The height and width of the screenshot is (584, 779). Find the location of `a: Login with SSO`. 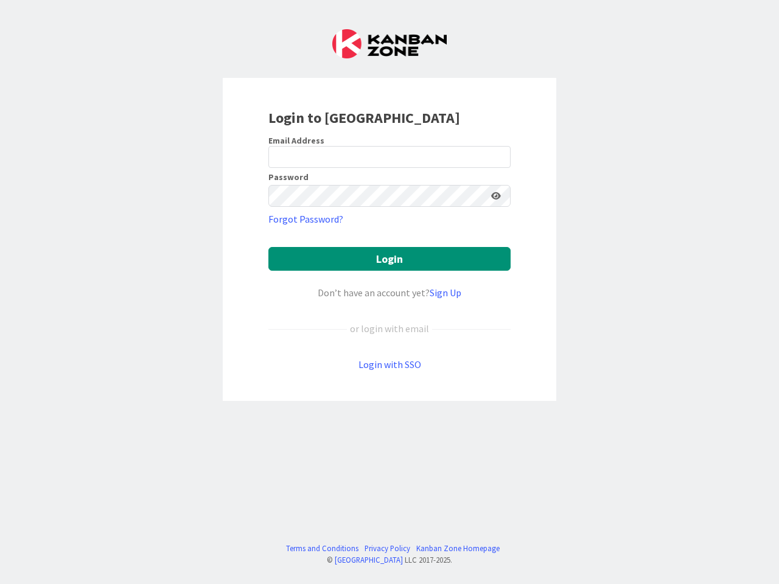

a: Login with SSO is located at coordinates (389, 364).